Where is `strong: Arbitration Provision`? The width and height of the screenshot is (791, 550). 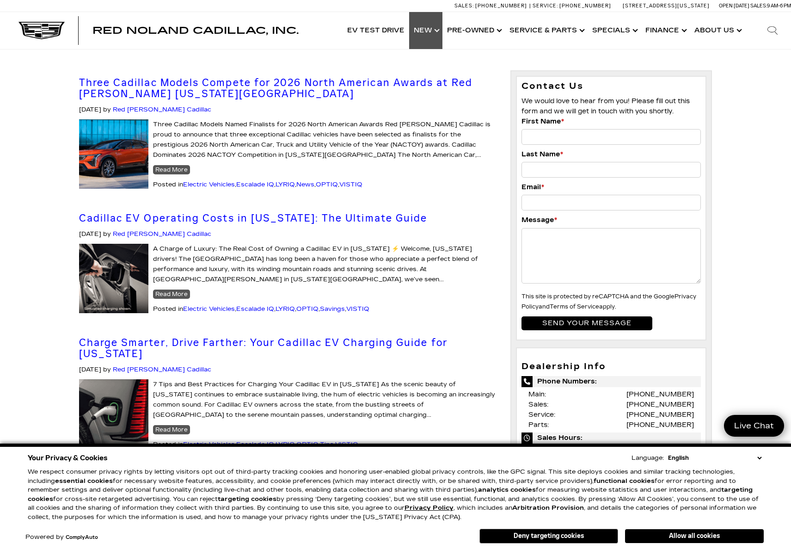 strong: Arbitration Provision is located at coordinates (548, 508).